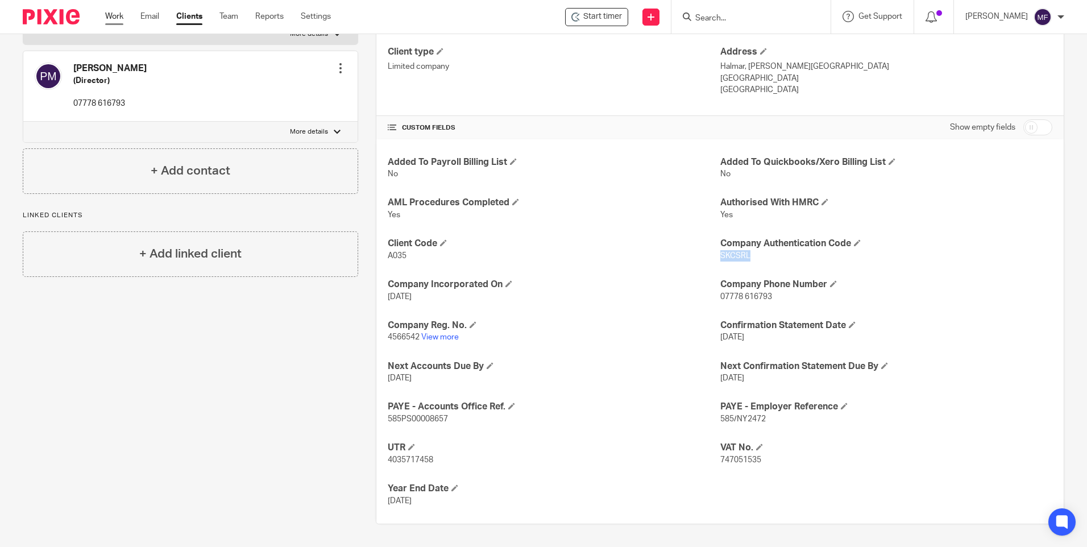  I want to click on h4: + Add linked client, so click(190, 254).